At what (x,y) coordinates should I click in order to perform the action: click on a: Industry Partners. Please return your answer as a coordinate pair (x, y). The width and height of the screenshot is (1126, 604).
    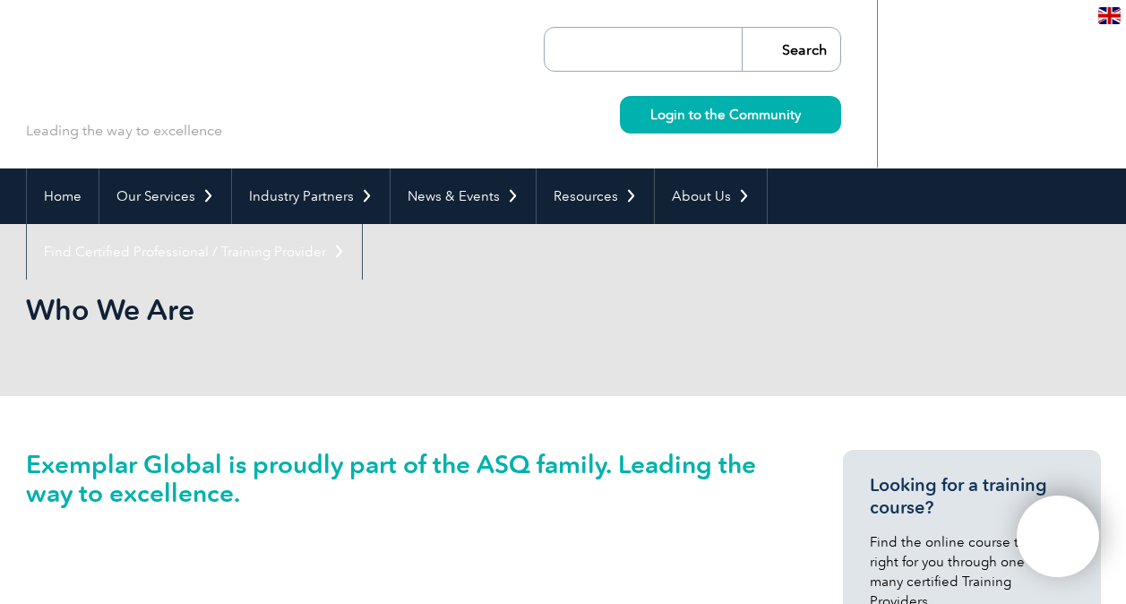
    Looking at the image, I should click on (311, 196).